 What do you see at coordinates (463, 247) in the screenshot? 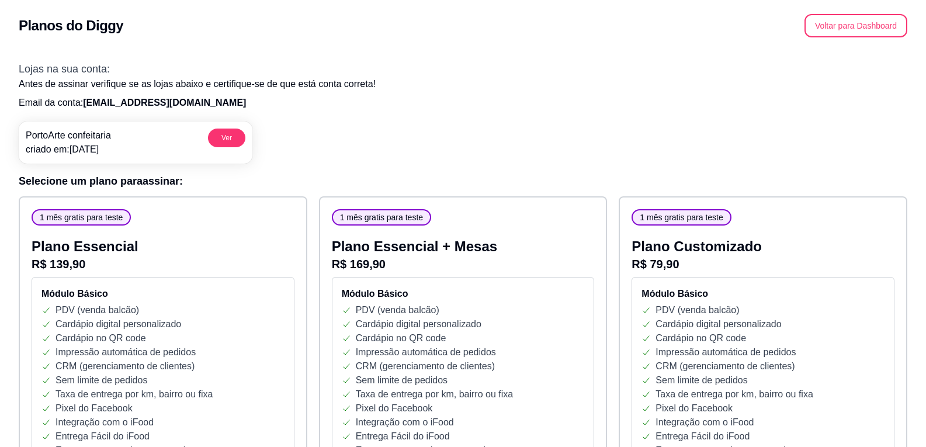
I see `p: Plano Essencial + Mesas` at bounding box center [463, 247].